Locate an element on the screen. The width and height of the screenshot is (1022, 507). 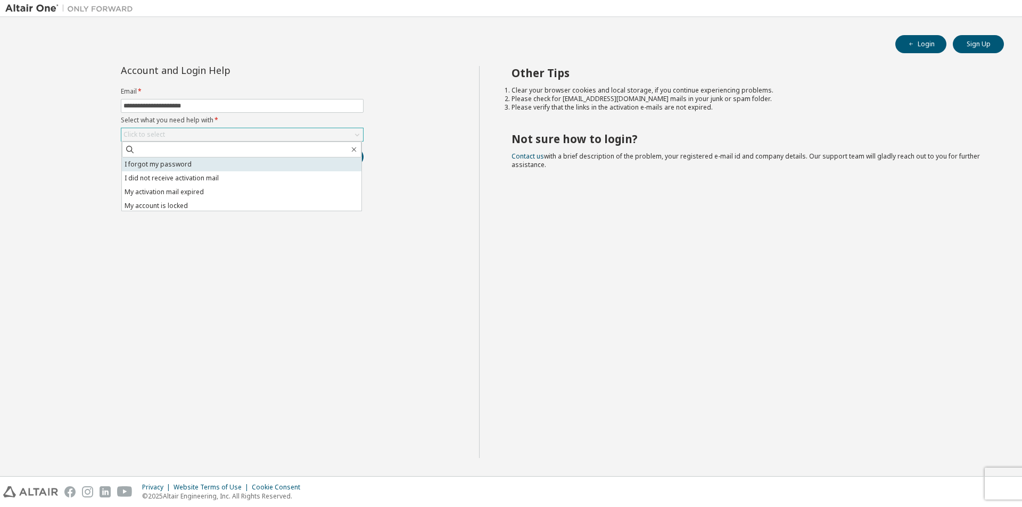
label: Select what you need help with is located at coordinates (242, 120).